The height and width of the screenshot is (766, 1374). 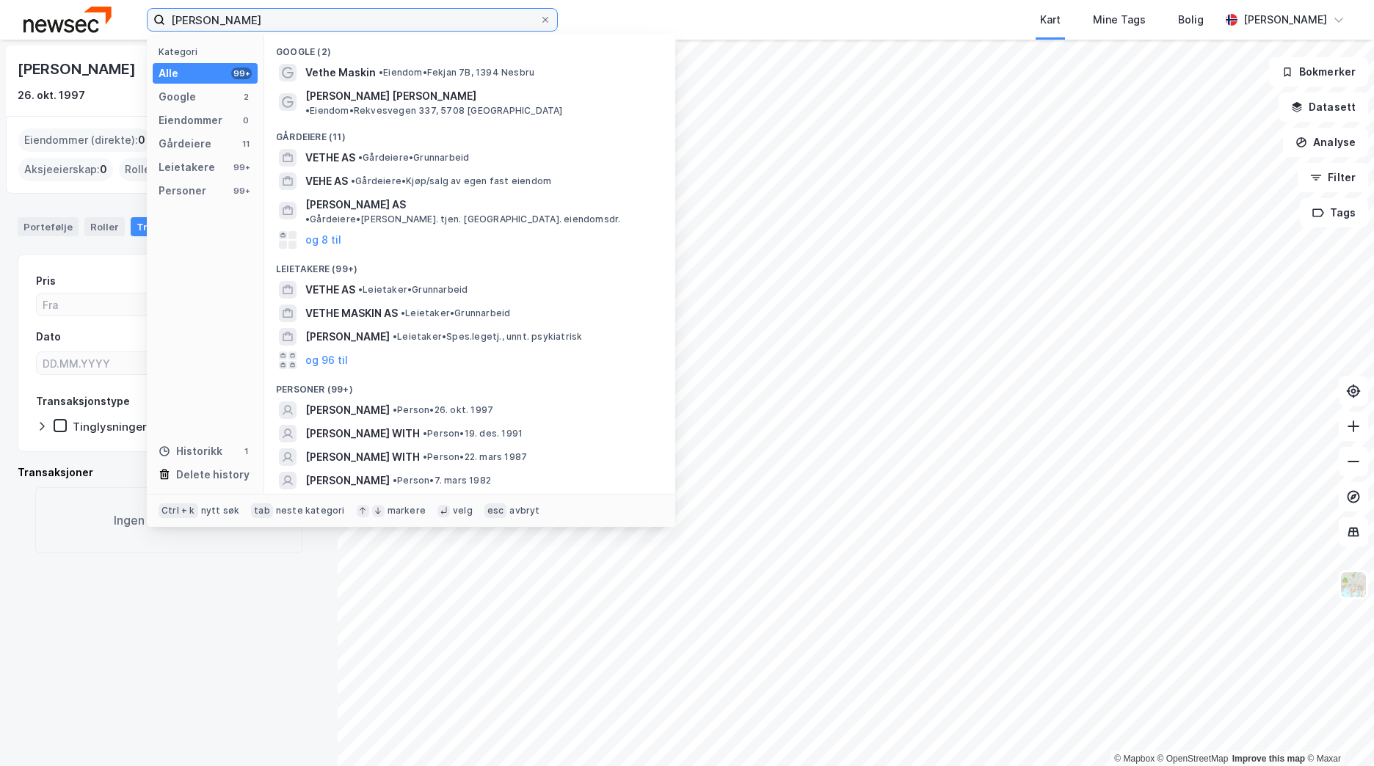 What do you see at coordinates (169, 520) in the screenshot?
I see `div: Ingen transaksjoner` at bounding box center [169, 520].